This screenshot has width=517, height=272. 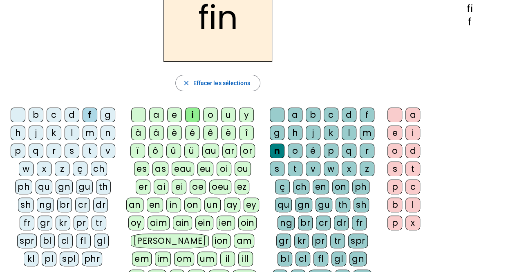 I want to click on div: i, so click(x=413, y=133).